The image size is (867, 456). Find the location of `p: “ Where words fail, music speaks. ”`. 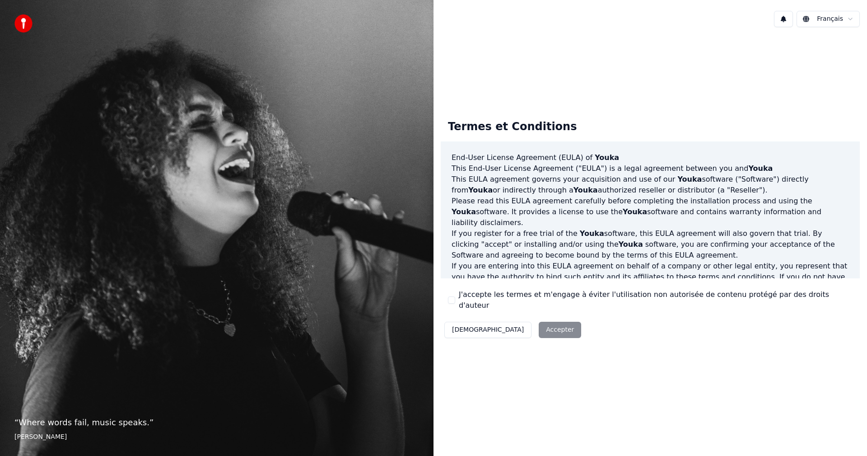

p: “ Where words fail, music speaks. ” is located at coordinates (217, 422).